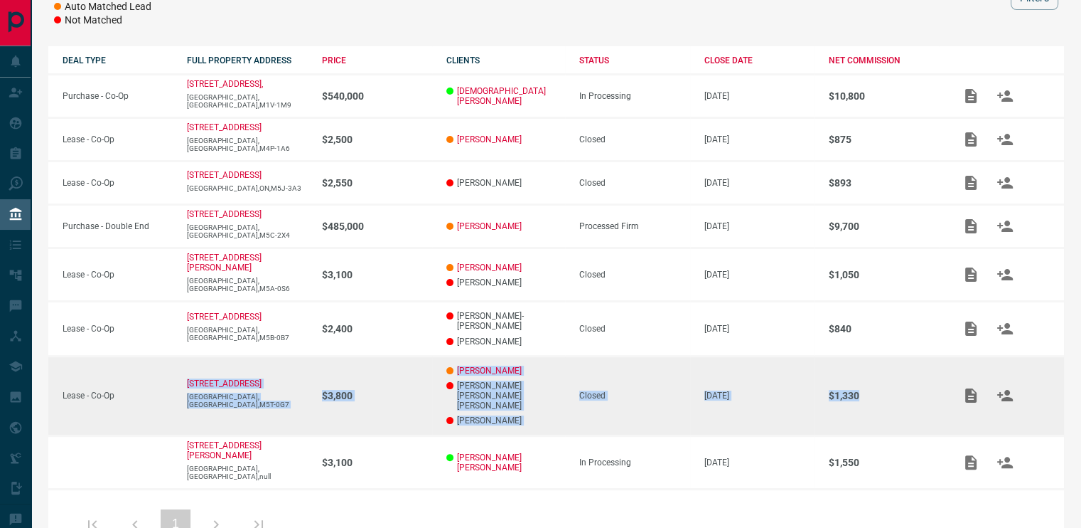 The image size is (1081, 528). Describe the element at coordinates (884, 462) in the screenshot. I see `p: $1,550` at that location.